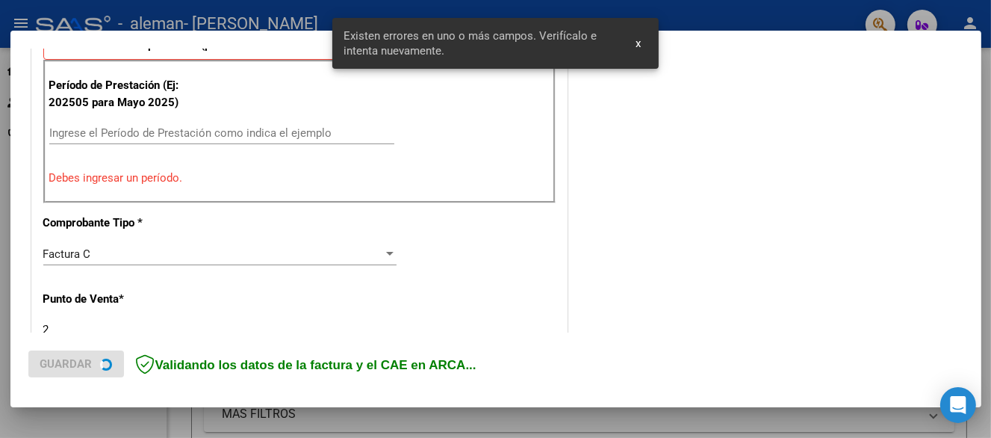 This screenshot has width=991, height=438. I want to click on span: x, so click(638, 43).